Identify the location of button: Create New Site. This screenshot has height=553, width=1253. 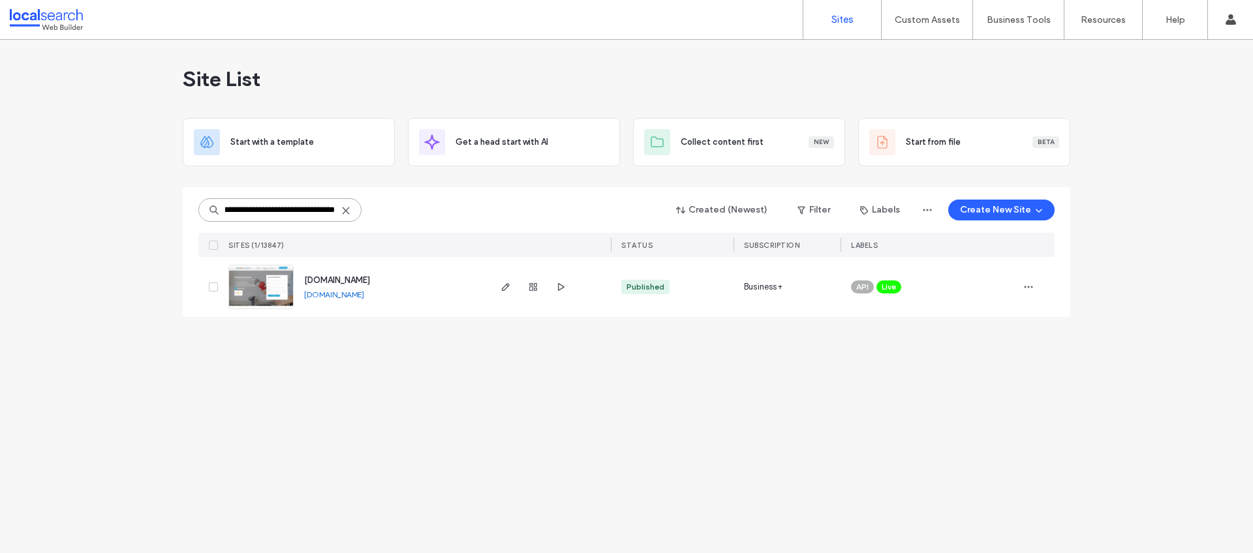
(1001, 210).